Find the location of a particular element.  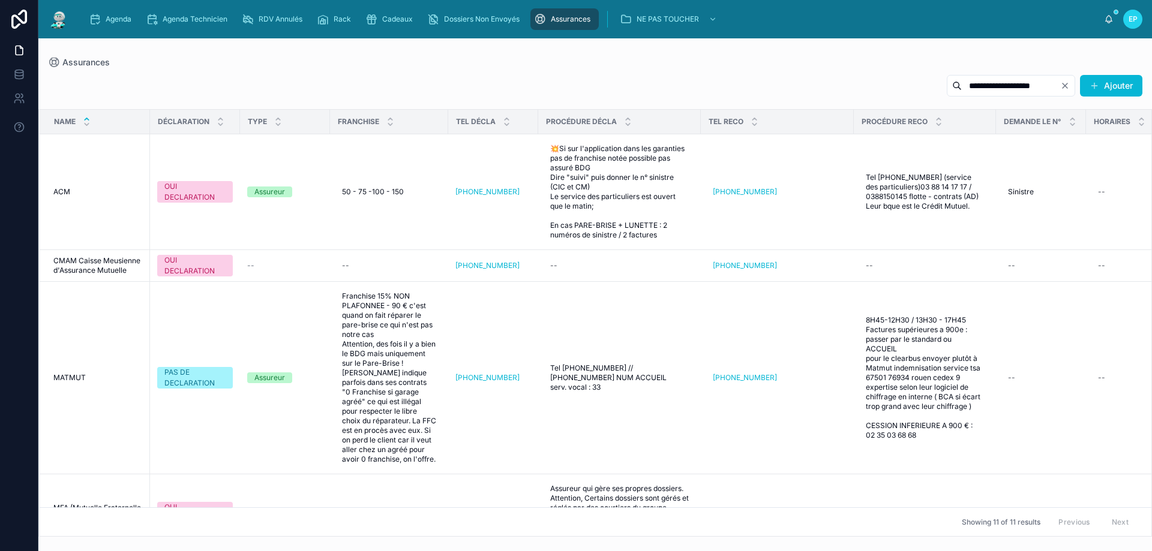

a: 8H45-12H30 / 13H30 - 17H45 Factures supérieures a 900e : passer par le standard ou ACCUEIL pour l... is located at coordinates (925, 378).